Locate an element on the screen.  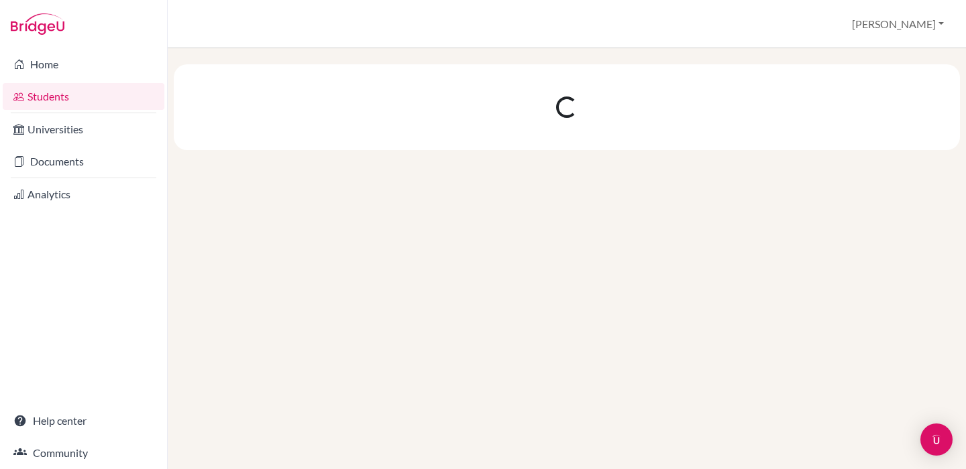
a: Universities is located at coordinates (83, 129).